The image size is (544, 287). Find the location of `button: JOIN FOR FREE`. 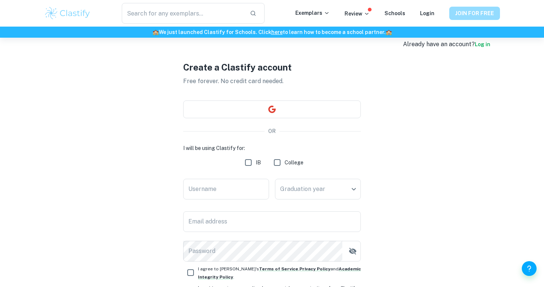

button: JOIN FOR FREE is located at coordinates (474, 13).